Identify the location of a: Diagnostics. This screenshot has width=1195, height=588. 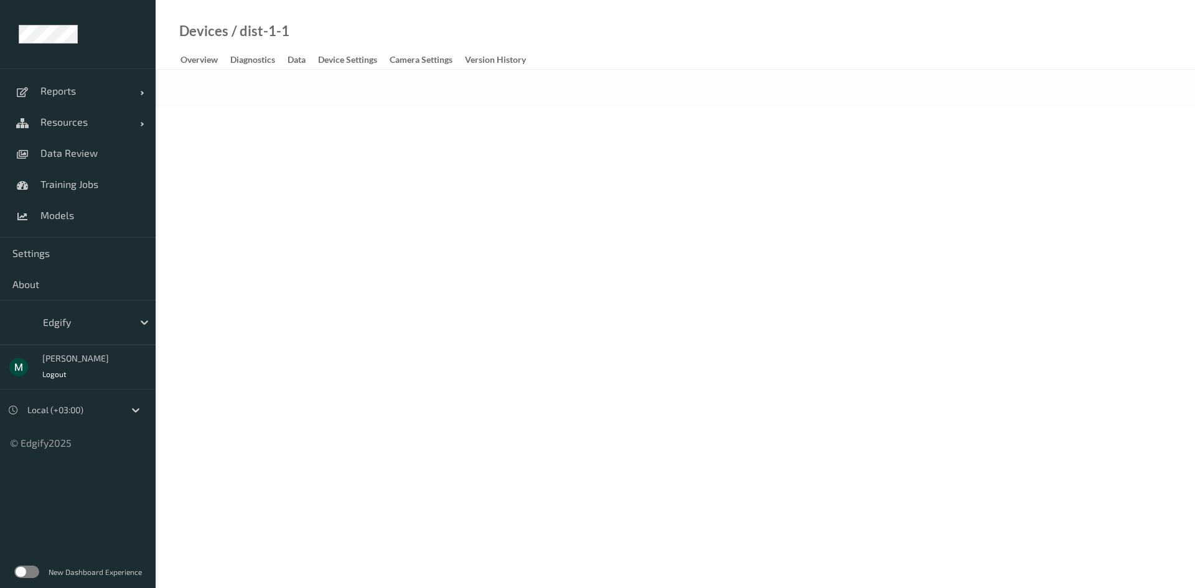
(259, 60).